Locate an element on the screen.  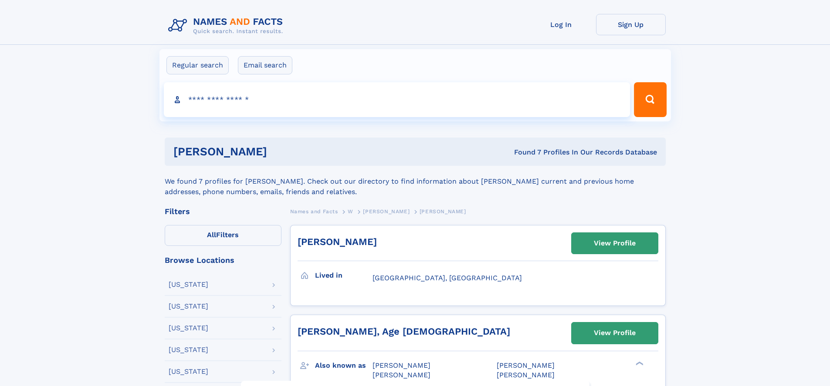
span: W is located at coordinates (350, 212).